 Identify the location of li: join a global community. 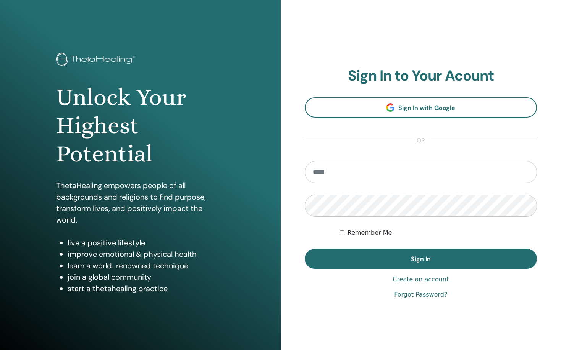
(146, 277).